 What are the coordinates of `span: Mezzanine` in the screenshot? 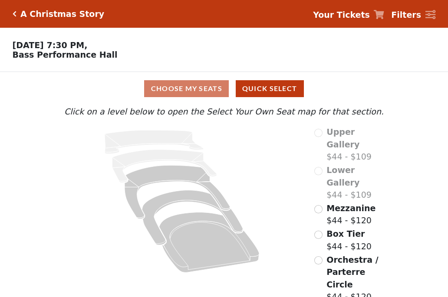 It's located at (351, 208).